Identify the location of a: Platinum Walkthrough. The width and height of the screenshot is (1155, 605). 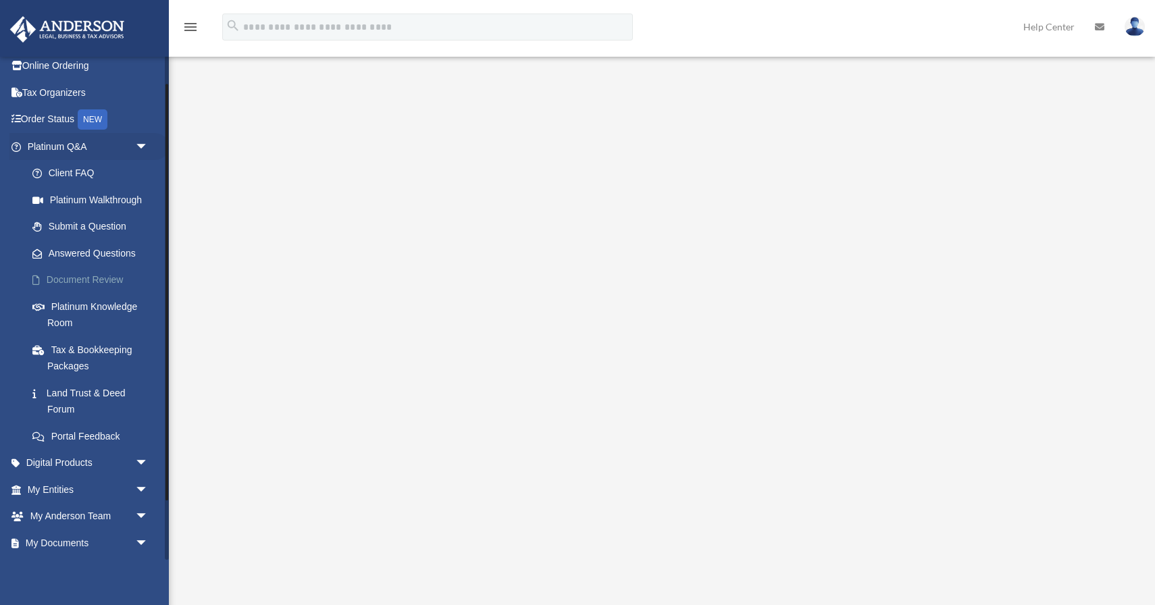
(90, 200).